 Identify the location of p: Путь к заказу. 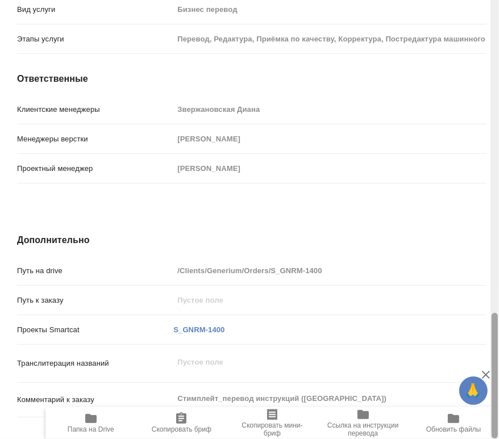
(95, 300).